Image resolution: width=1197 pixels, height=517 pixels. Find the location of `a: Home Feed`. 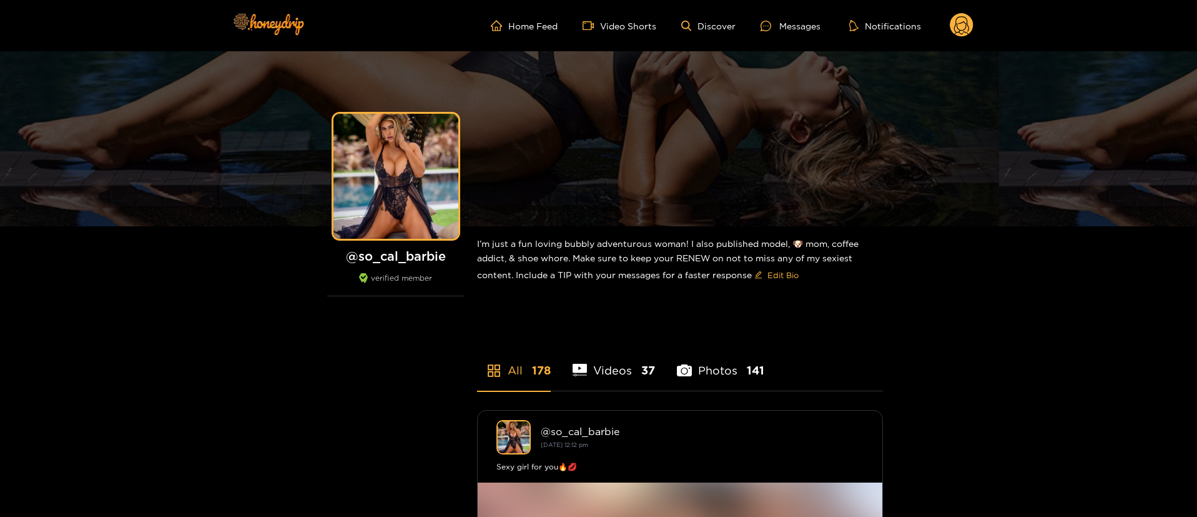

a: Home Feed is located at coordinates (524, 26).